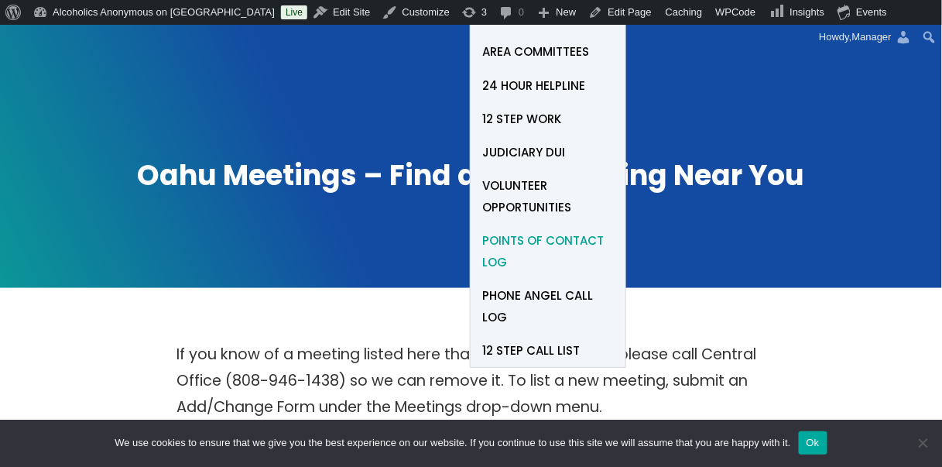 This screenshot has width=942, height=467. Describe the element at coordinates (922, 443) in the screenshot. I see `span: No` at that location.